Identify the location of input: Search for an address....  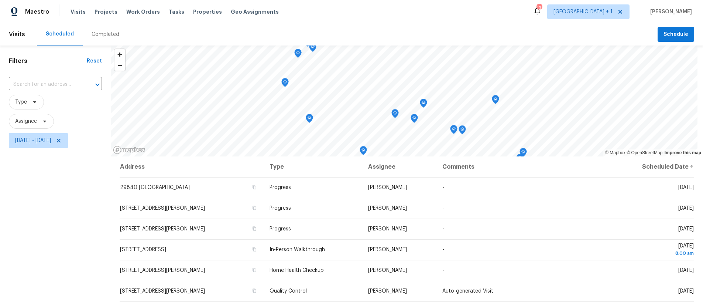
(45, 84).